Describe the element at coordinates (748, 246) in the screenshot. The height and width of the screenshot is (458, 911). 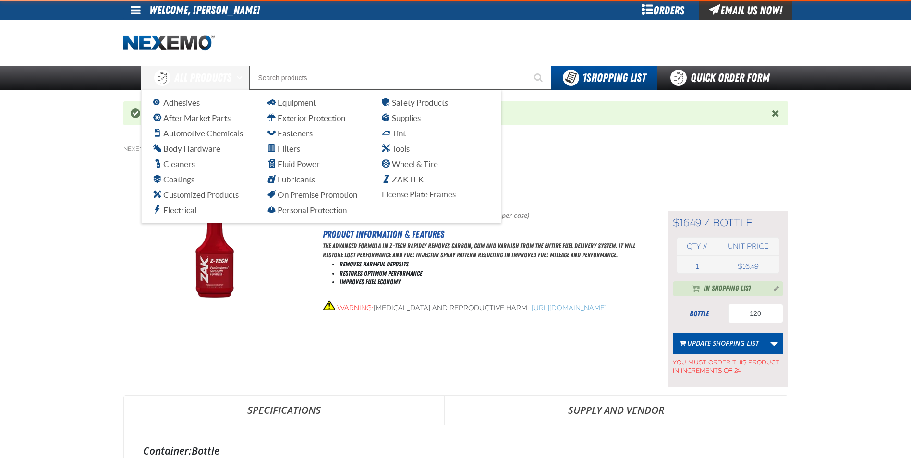
I see `th: Unit price` at that location.